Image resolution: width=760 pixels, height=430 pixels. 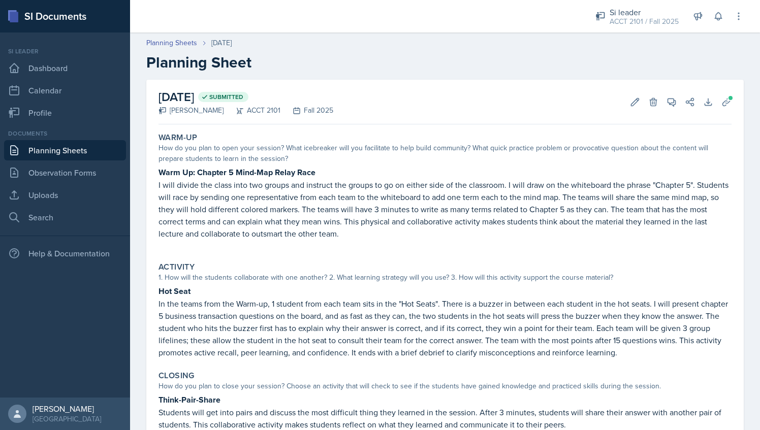 What do you see at coordinates (226, 97) in the screenshot?
I see `span: Submitted` at bounding box center [226, 97].